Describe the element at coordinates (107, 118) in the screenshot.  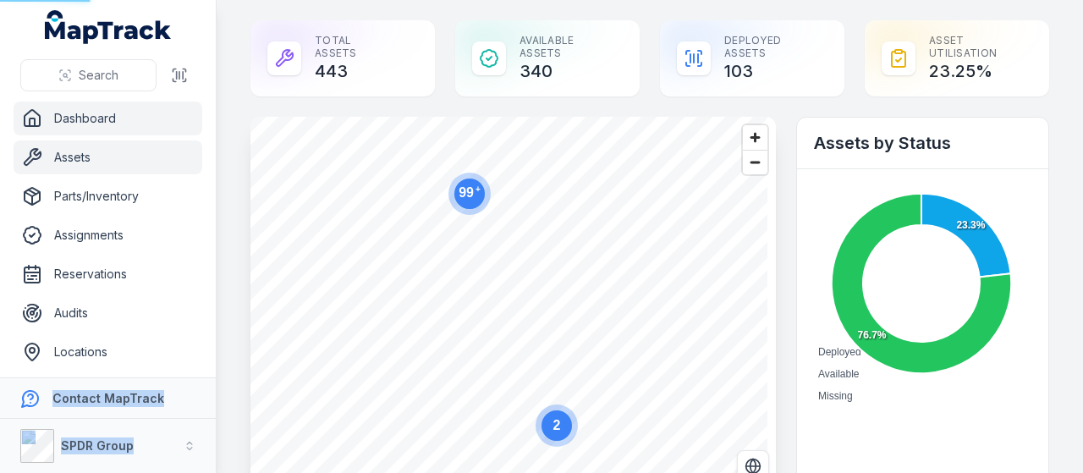
I see `a: Dashboard` at that location.